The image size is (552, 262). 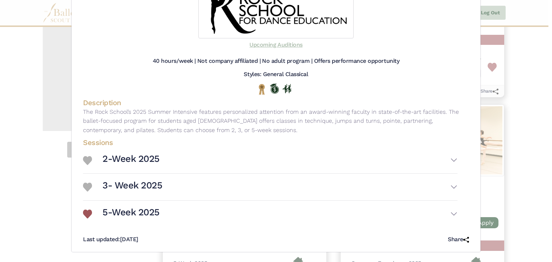 What do you see at coordinates (287, 61) in the screenshot?
I see `h5: No adult program |` at bounding box center [287, 61].